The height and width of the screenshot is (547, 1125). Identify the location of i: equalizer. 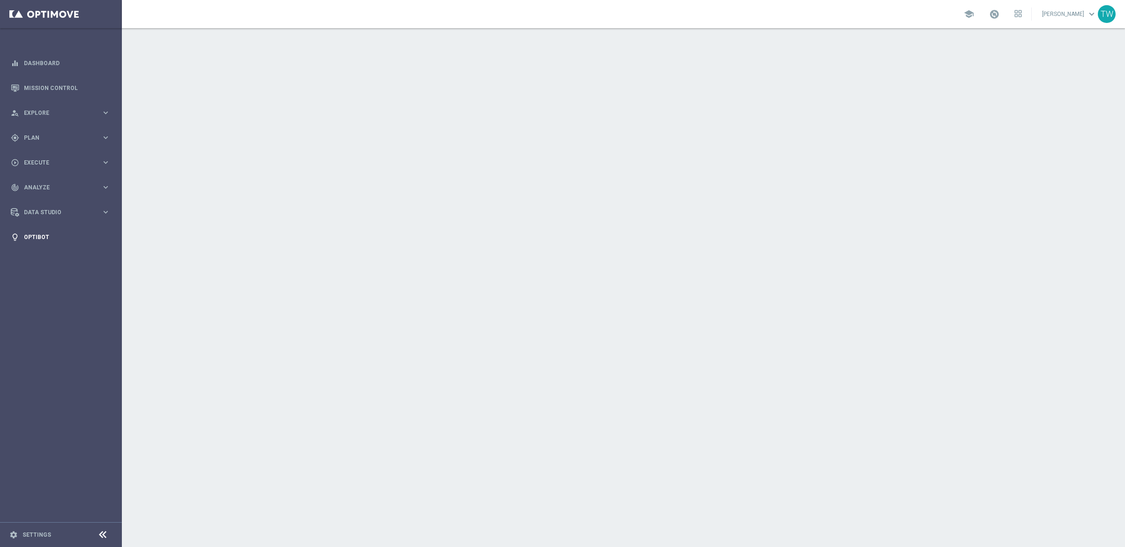
(15, 63).